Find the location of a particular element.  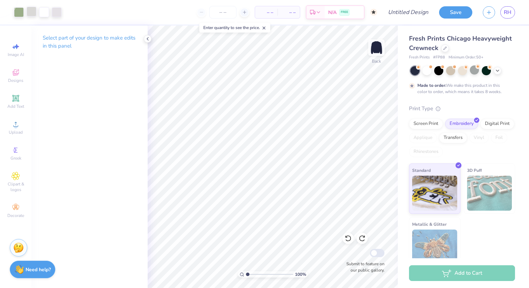

span: Add Text is located at coordinates (16, 106).